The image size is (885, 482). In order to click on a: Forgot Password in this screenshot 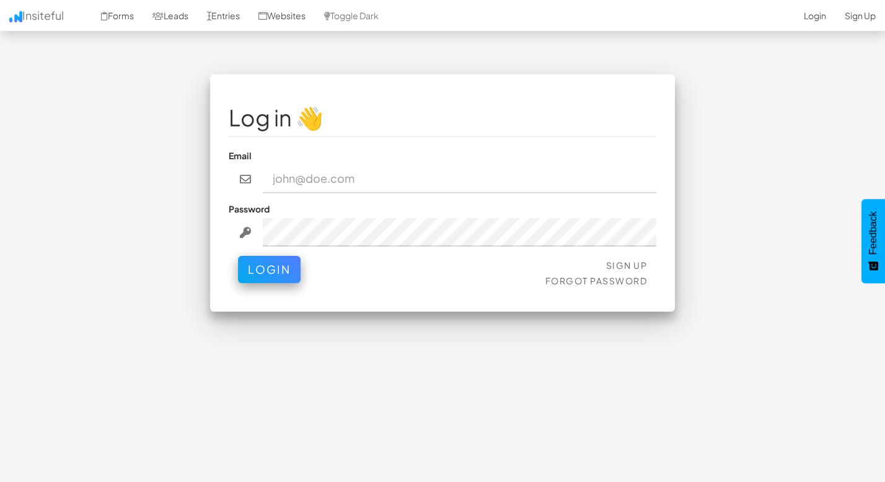, I will do `click(596, 281)`.